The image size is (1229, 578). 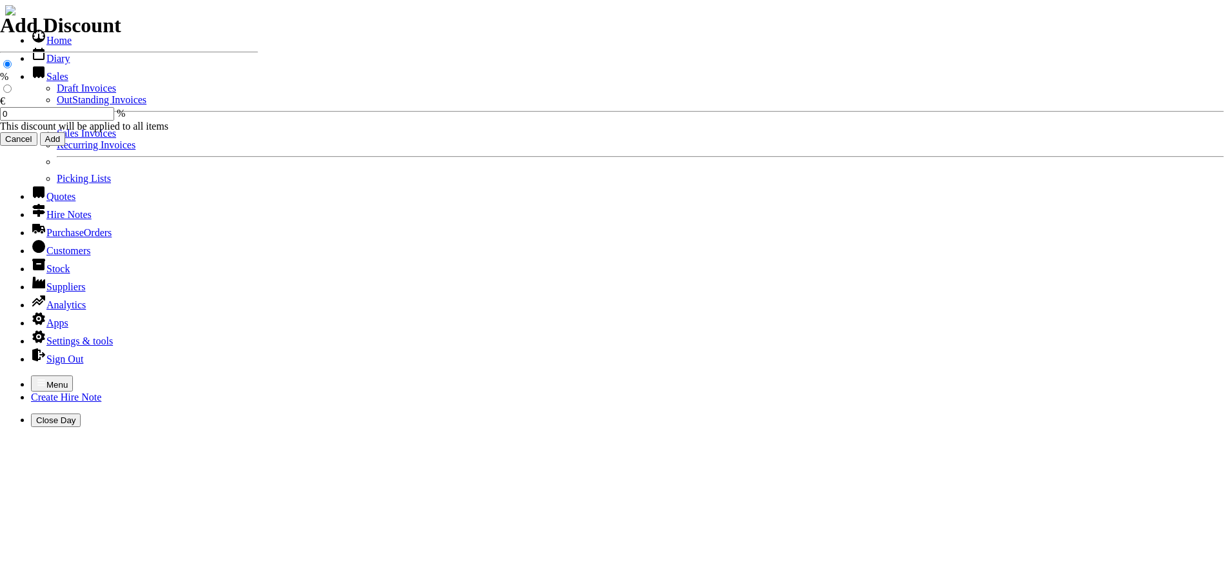 What do you see at coordinates (71, 232) in the screenshot?
I see `a: PurchaseOrders` at bounding box center [71, 232].